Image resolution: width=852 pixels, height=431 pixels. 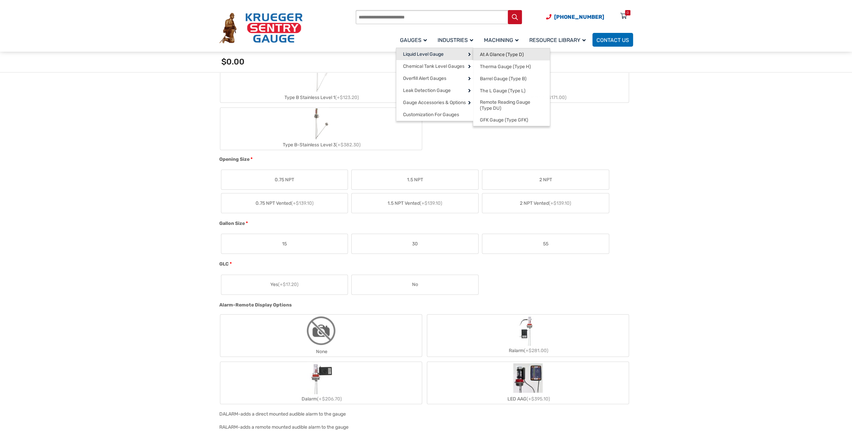 What do you see at coordinates (434, 103) in the screenshot?
I see `span: Gauge Accessories & Options` at bounding box center [434, 103].